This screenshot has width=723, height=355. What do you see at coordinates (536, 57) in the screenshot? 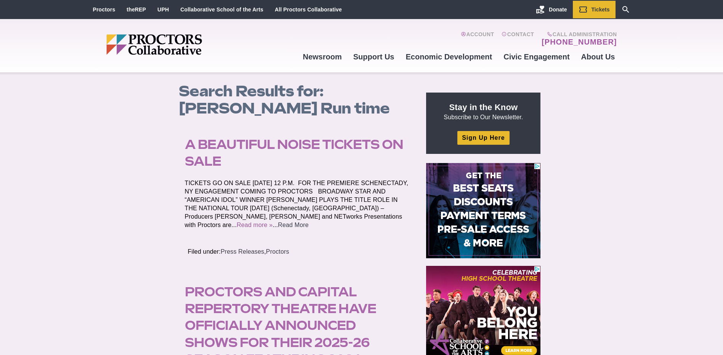
I see `a: Civic Engagement` at bounding box center [536, 57].